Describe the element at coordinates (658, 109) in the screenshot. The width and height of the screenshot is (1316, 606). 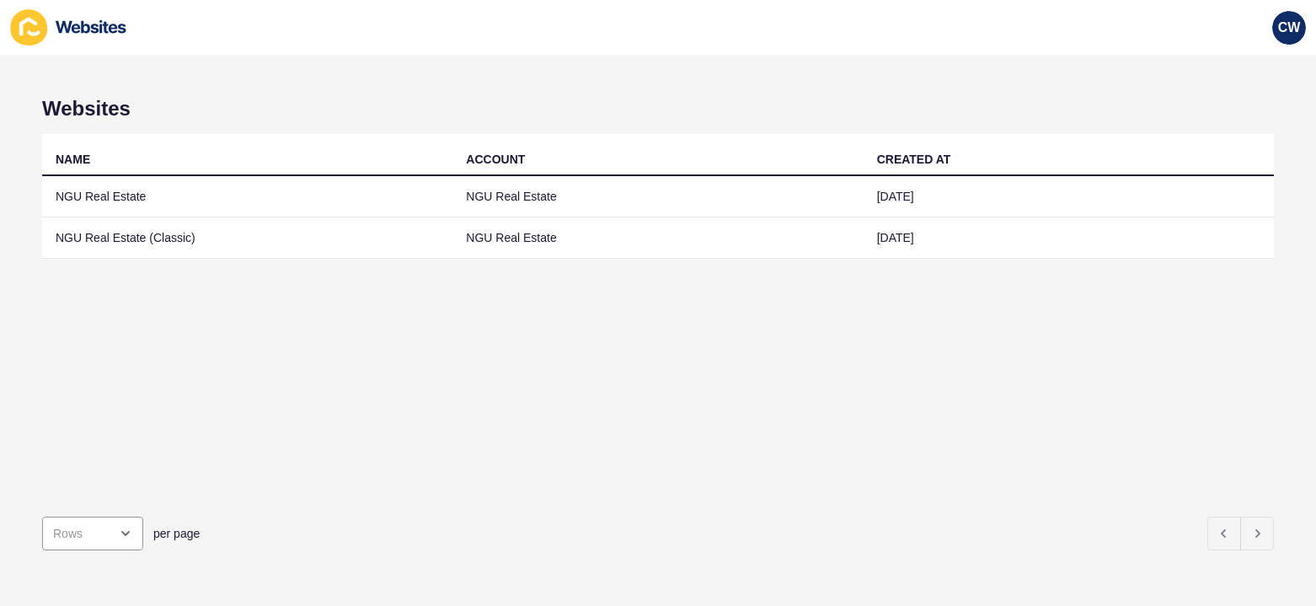
I see `h1: Websites` at that location.